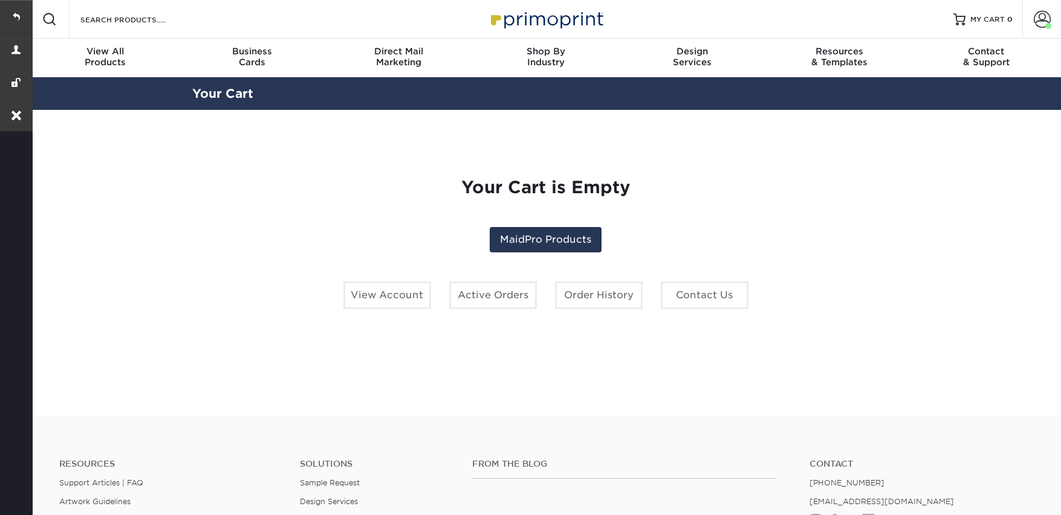 This screenshot has height=515, width=1061. Describe the element at coordinates (251, 57) in the screenshot. I see `div: Cards` at that location.